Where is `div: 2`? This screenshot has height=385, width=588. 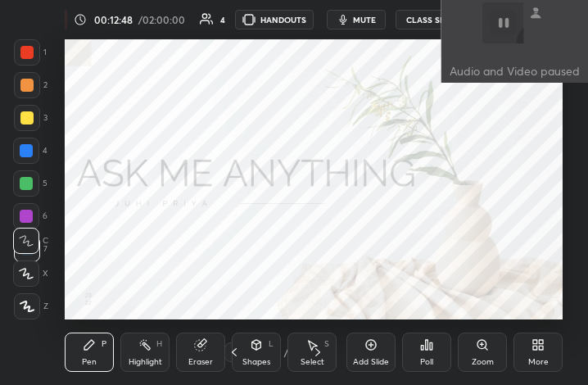 div: 2 is located at coordinates (30, 85).